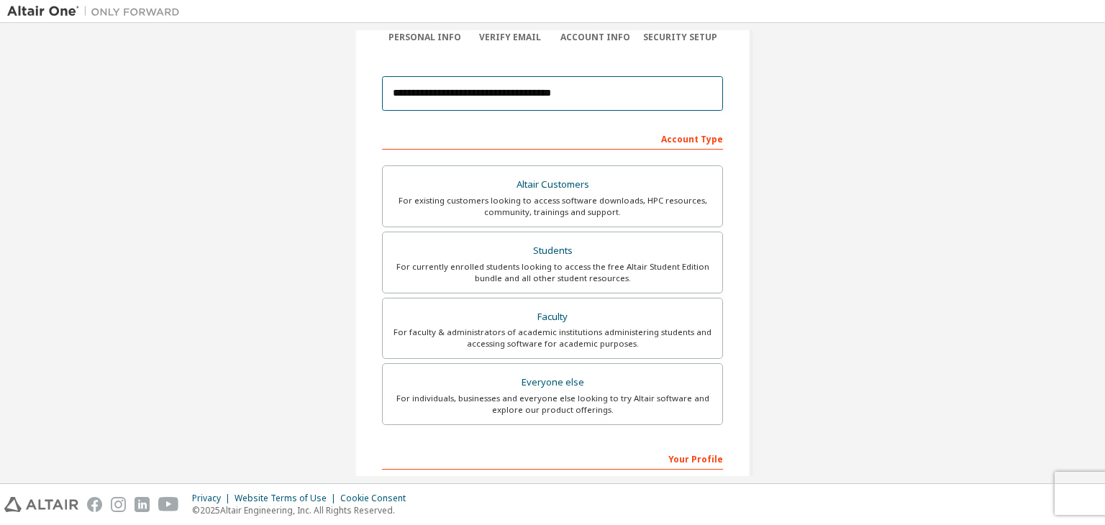 The height and width of the screenshot is (525, 1105). What do you see at coordinates (552, 458) in the screenshot?
I see `div: Your Profile` at bounding box center [552, 458].